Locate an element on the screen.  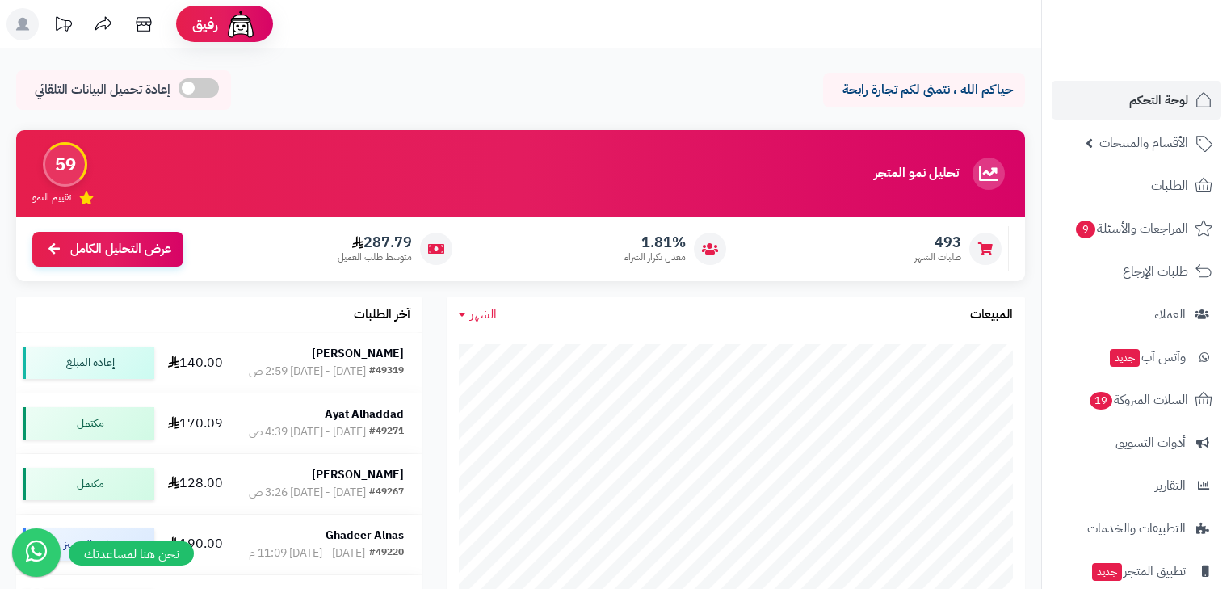
td: 170.09 is located at coordinates (195, 423).